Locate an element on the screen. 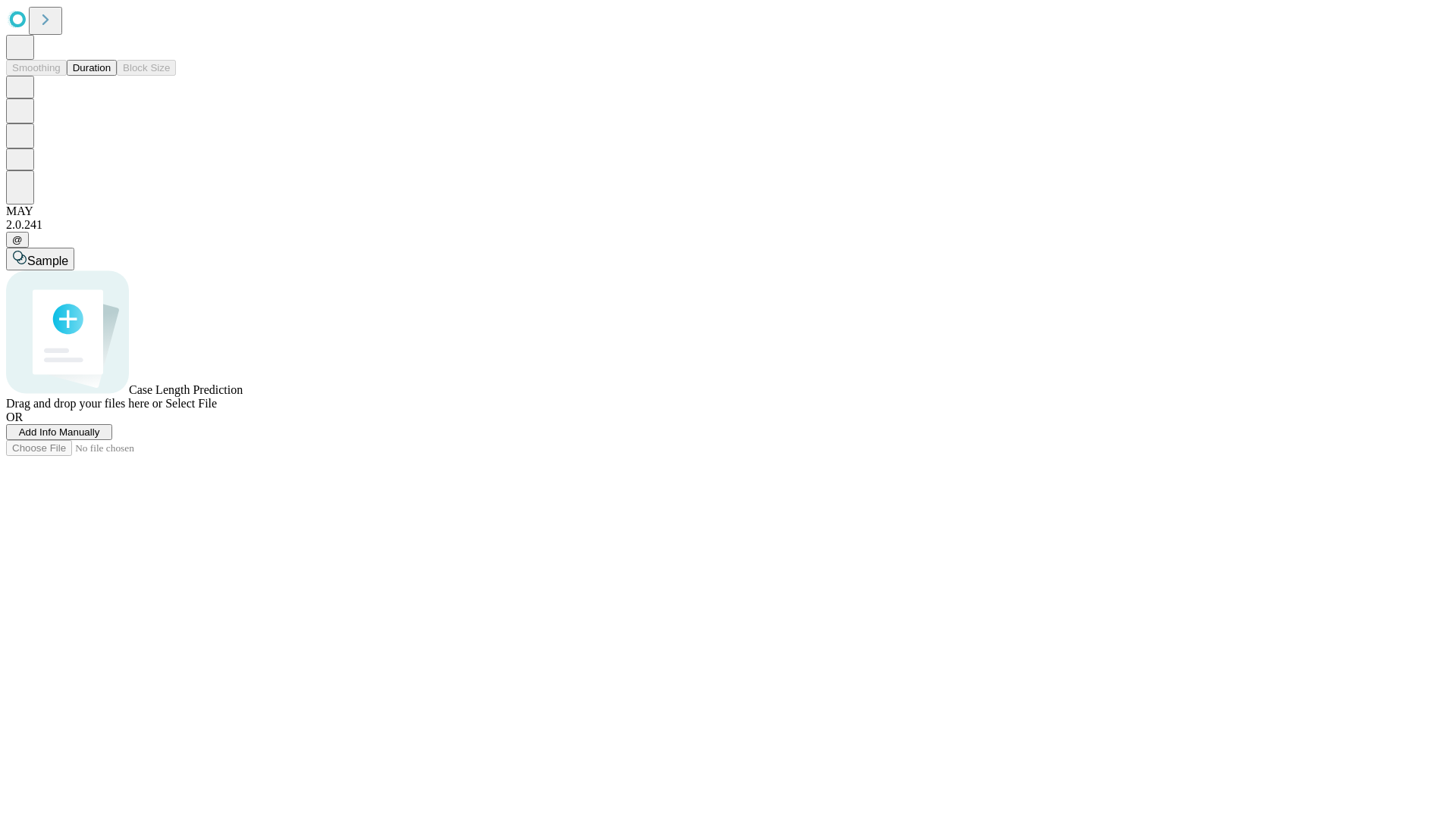 The height and width of the screenshot is (818, 1456). span: Case Length Prediction is located at coordinates (186, 390).